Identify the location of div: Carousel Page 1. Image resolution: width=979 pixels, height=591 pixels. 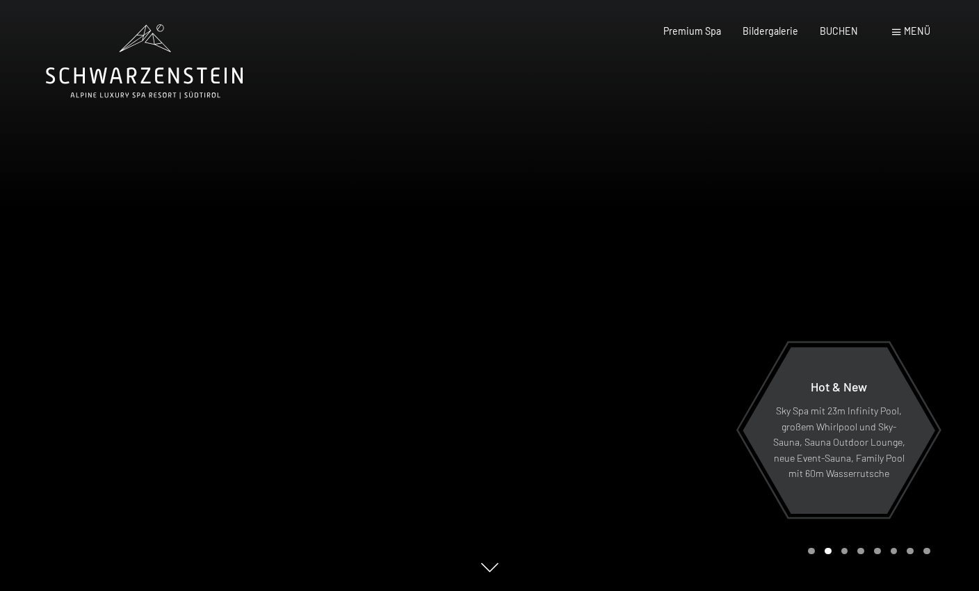
(811, 551).